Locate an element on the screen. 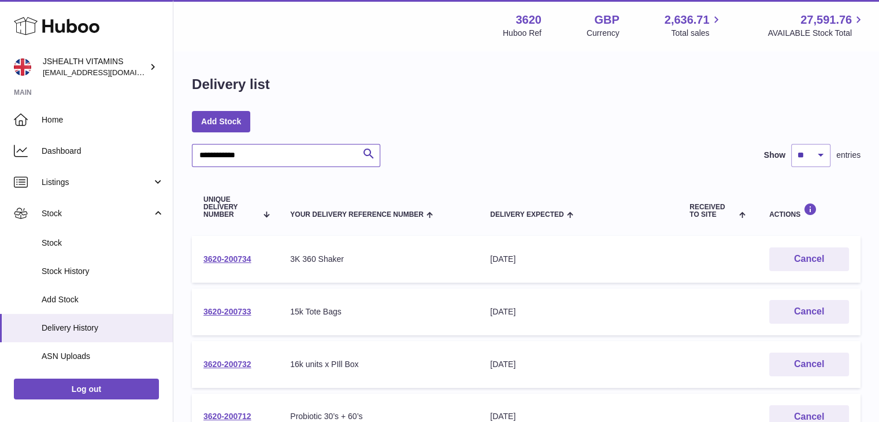  div: Currency is located at coordinates (603, 33).